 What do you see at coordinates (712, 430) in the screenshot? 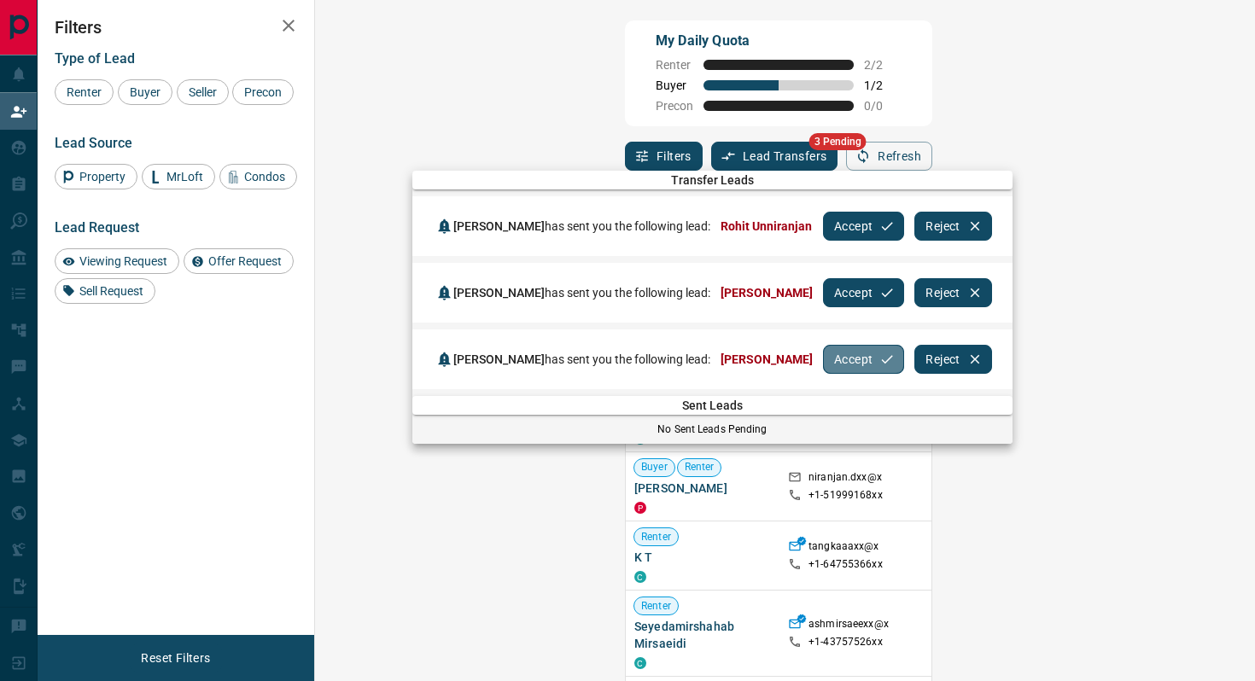
I see `p: No Sent Leads Pending` at bounding box center [712, 430].